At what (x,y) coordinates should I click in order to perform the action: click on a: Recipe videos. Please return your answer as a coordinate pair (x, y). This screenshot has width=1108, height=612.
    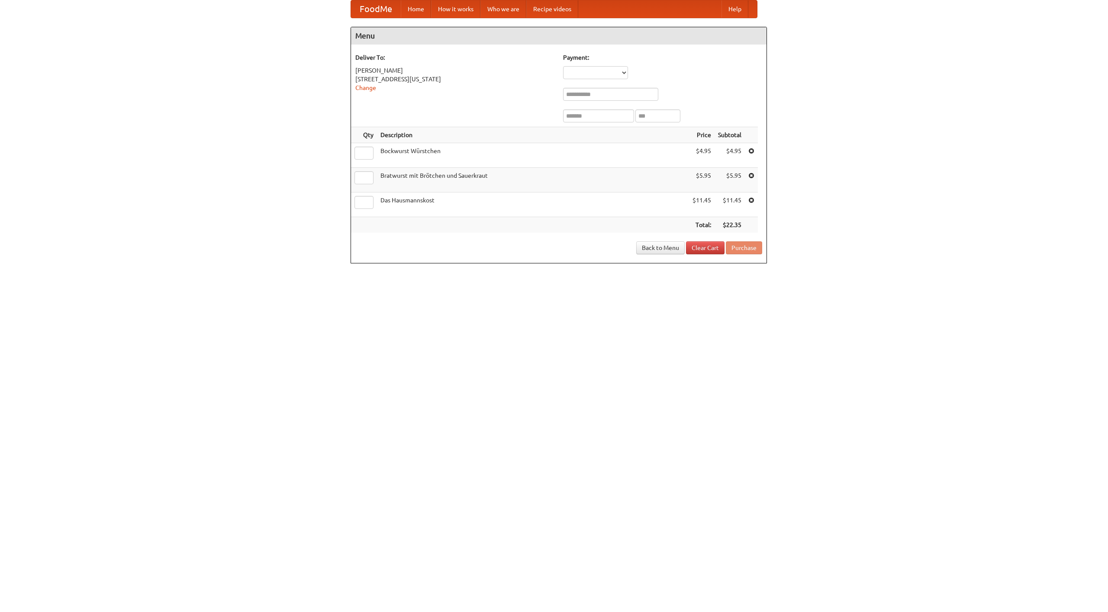
    Looking at the image, I should click on (552, 9).